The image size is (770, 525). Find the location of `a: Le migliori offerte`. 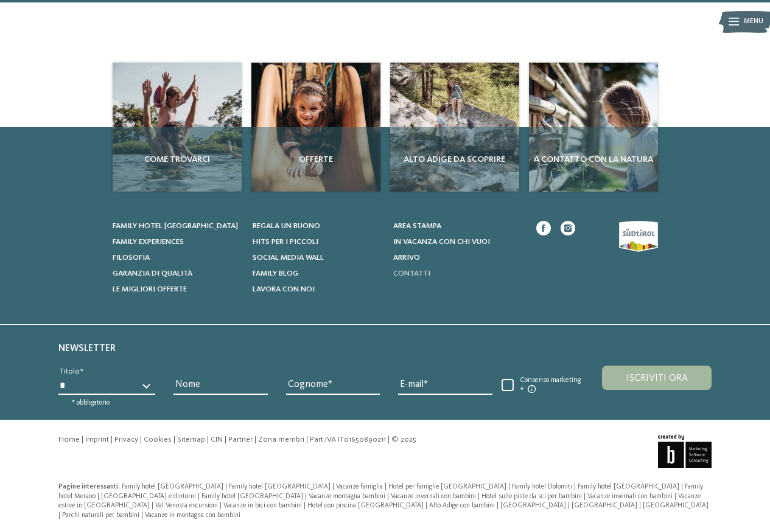

a: Le migliori offerte is located at coordinates (176, 290).